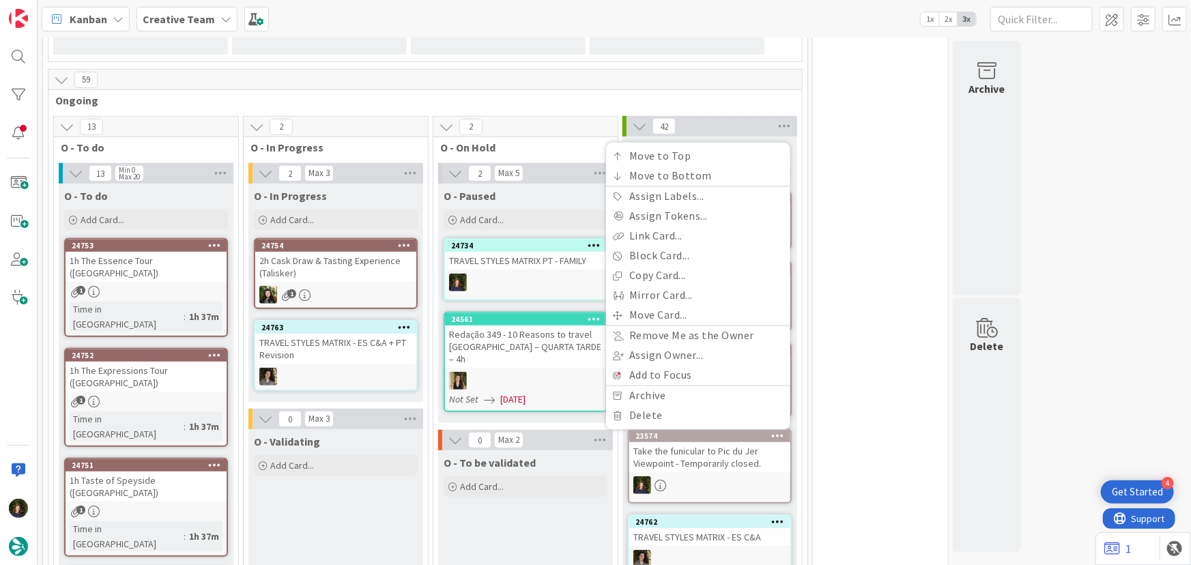 The height and width of the screenshot is (565, 1191). Describe the element at coordinates (129, 177) in the screenshot. I see `div: Max 20` at that location.